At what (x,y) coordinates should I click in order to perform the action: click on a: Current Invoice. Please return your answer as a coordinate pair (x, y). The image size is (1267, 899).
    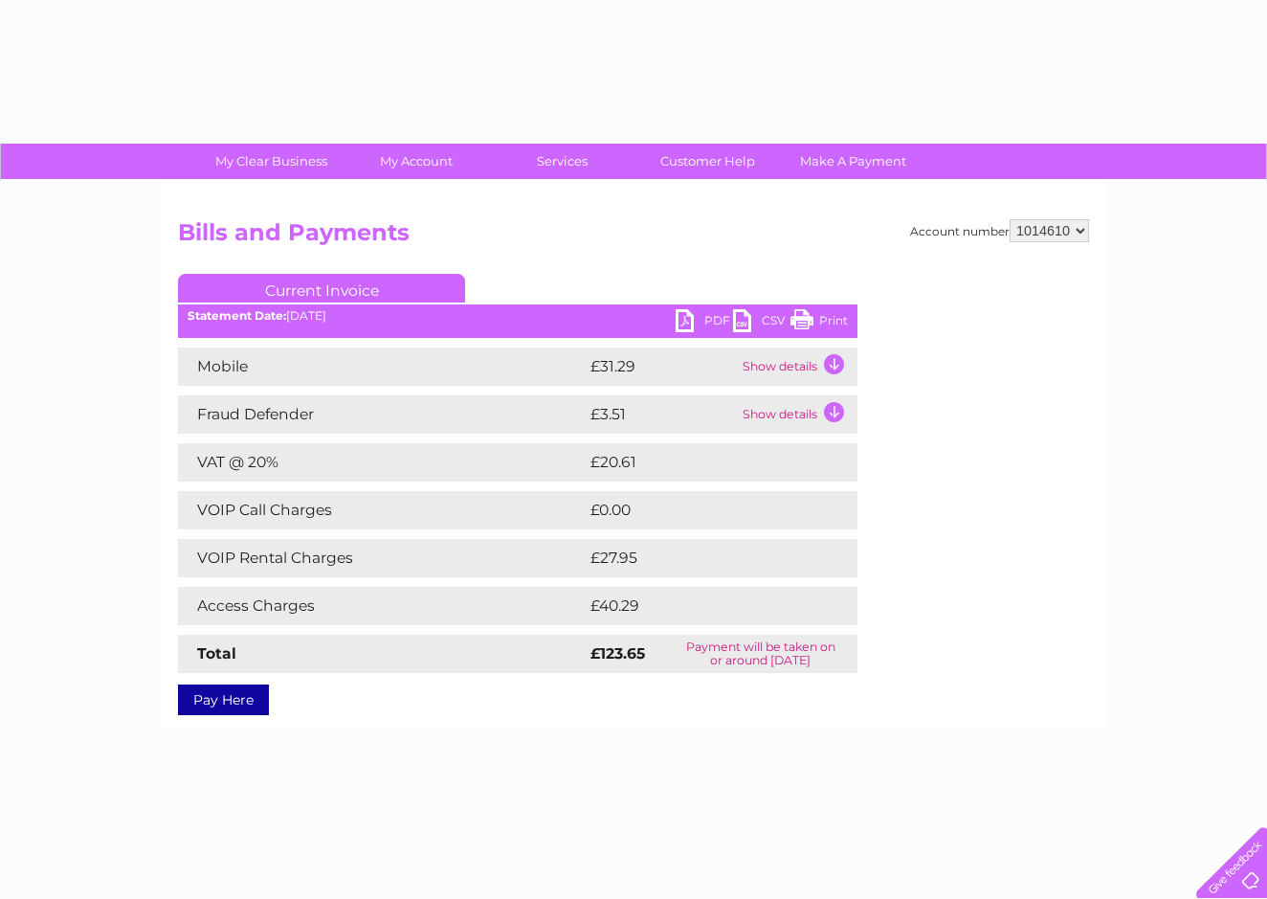
    Looking at the image, I should click on (322, 288).